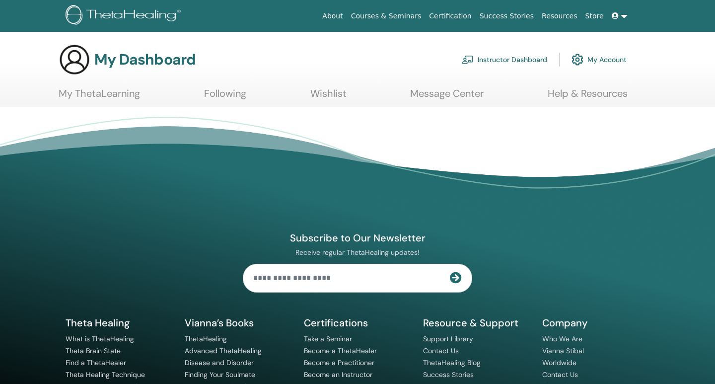  Describe the element at coordinates (145, 60) in the screenshot. I see `h3: My Dashboard` at that location.